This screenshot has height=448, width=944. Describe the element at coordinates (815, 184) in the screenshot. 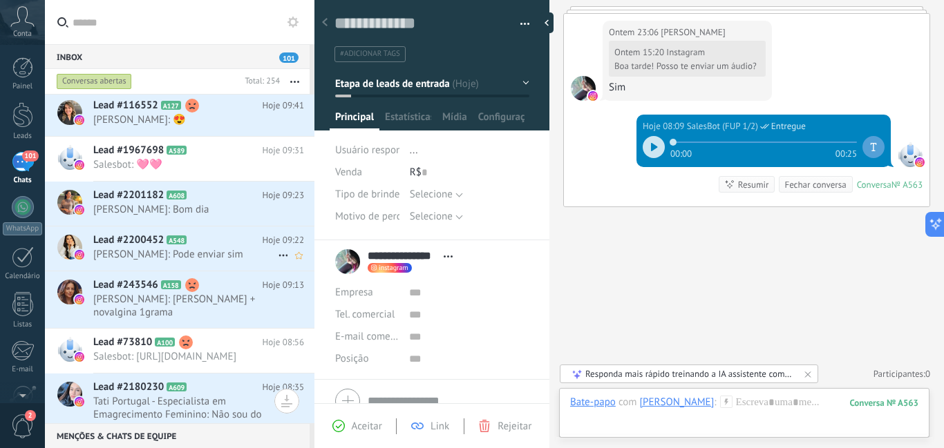

I see `div: Fechar conversa` at that location.